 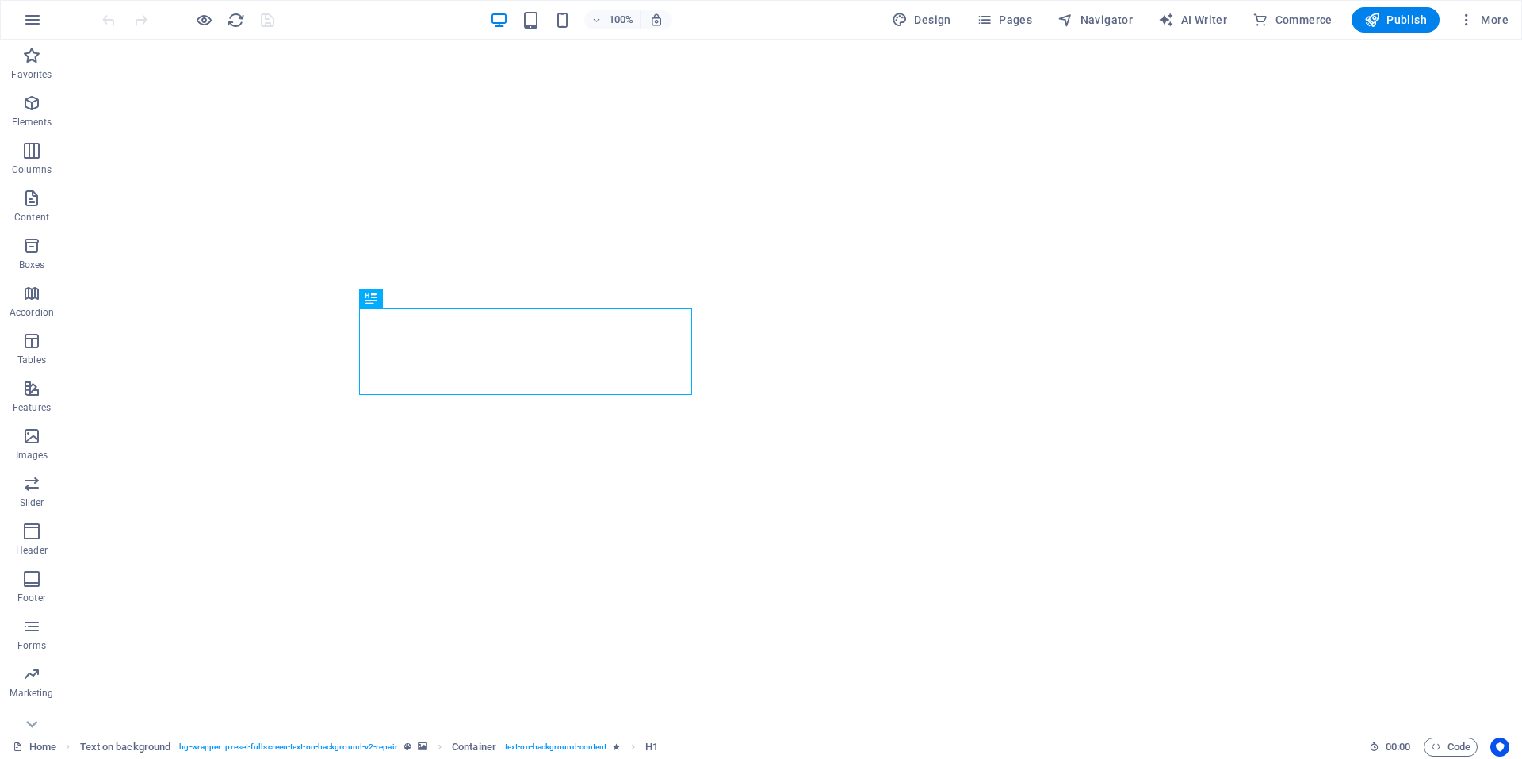 I want to click on span: . text-on-background-content, so click(x=555, y=747).